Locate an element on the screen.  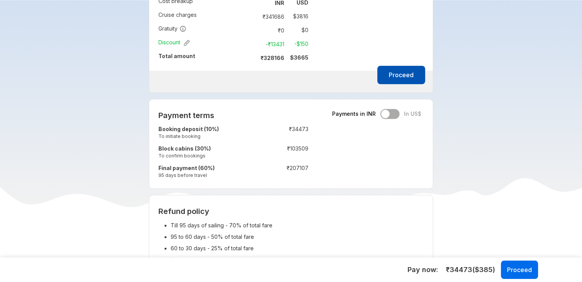
strong: Booking deposit (10%) is located at coordinates (189, 129).